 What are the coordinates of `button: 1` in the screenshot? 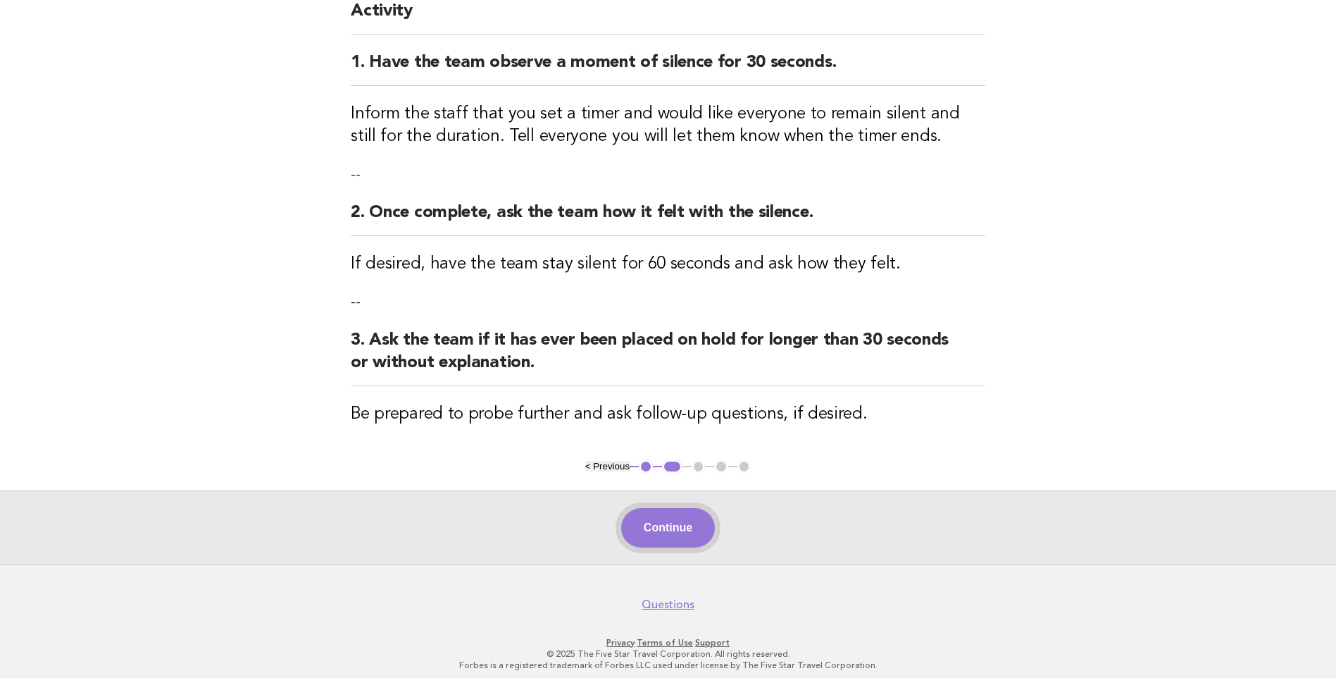 It's located at (646, 466).